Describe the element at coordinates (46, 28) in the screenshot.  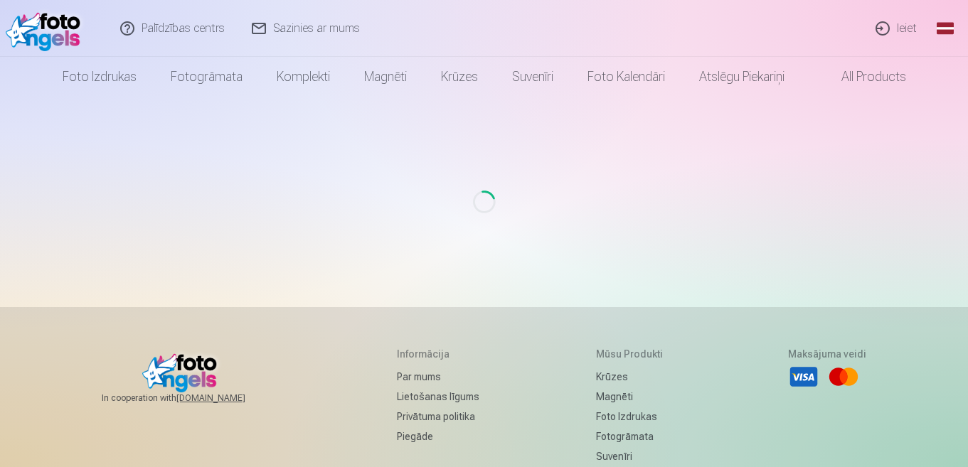
I see `img: /fa1` at that location.